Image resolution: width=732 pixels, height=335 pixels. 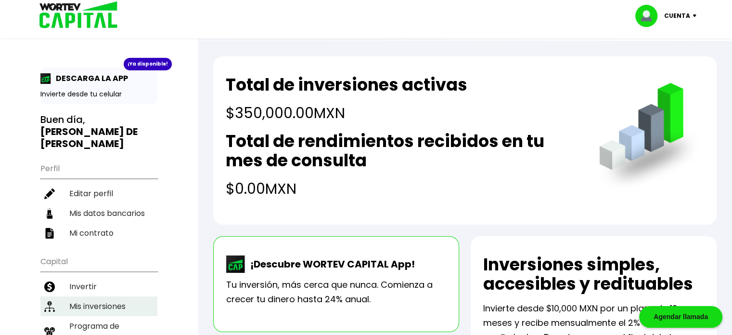 I want to click on a: Mi contrato, so click(x=99, y=233).